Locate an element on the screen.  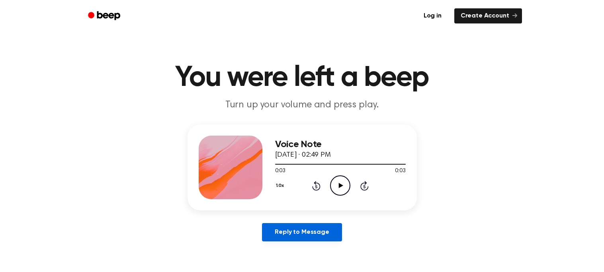
p: Turn up your volume and press play. is located at coordinates (302, 105).